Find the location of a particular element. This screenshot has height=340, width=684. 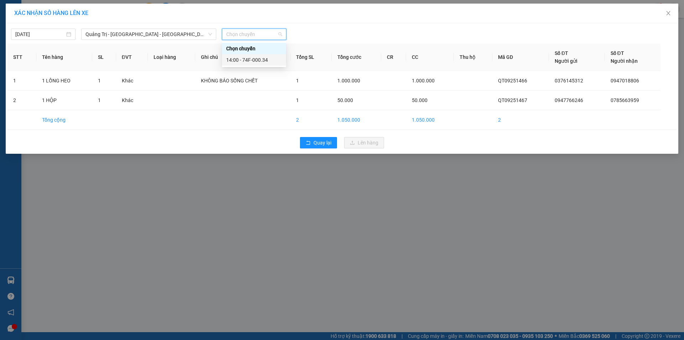

th: Tổng SL is located at coordinates (311, 57).